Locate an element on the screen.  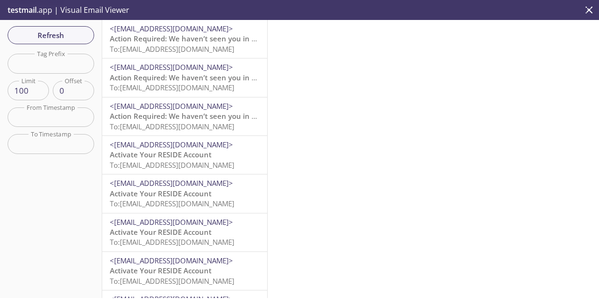
span: testmail is located at coordinates (22, 10).